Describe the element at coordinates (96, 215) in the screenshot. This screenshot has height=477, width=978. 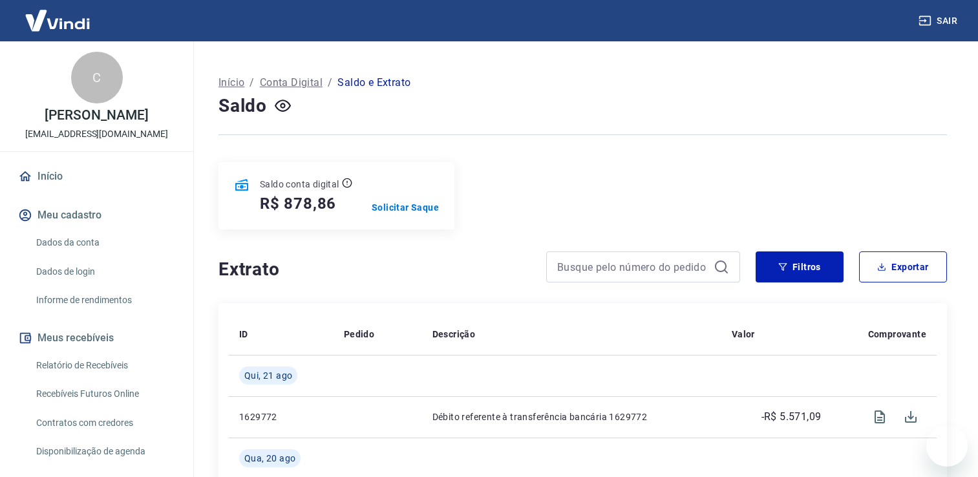
I see `button: Meu cadastro` at that location.